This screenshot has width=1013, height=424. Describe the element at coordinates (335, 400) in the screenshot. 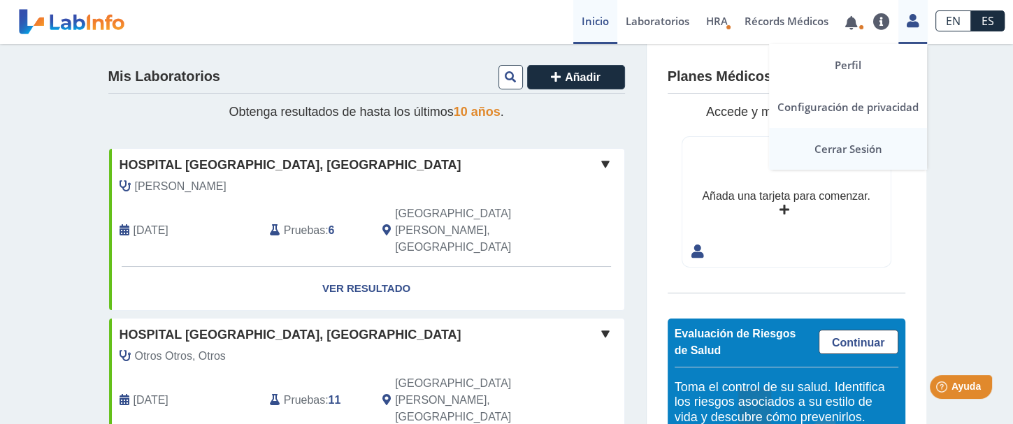

I see `b: 11` at that location.